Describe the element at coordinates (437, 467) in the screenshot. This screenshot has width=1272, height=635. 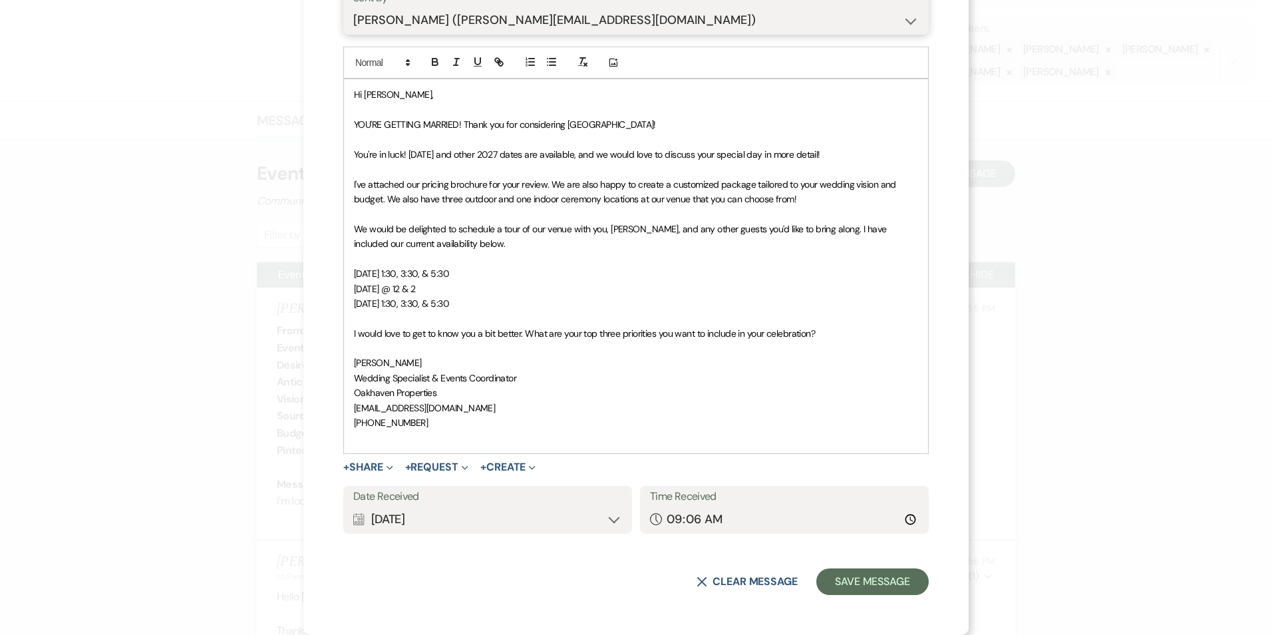
I see `button: Request` at that location.